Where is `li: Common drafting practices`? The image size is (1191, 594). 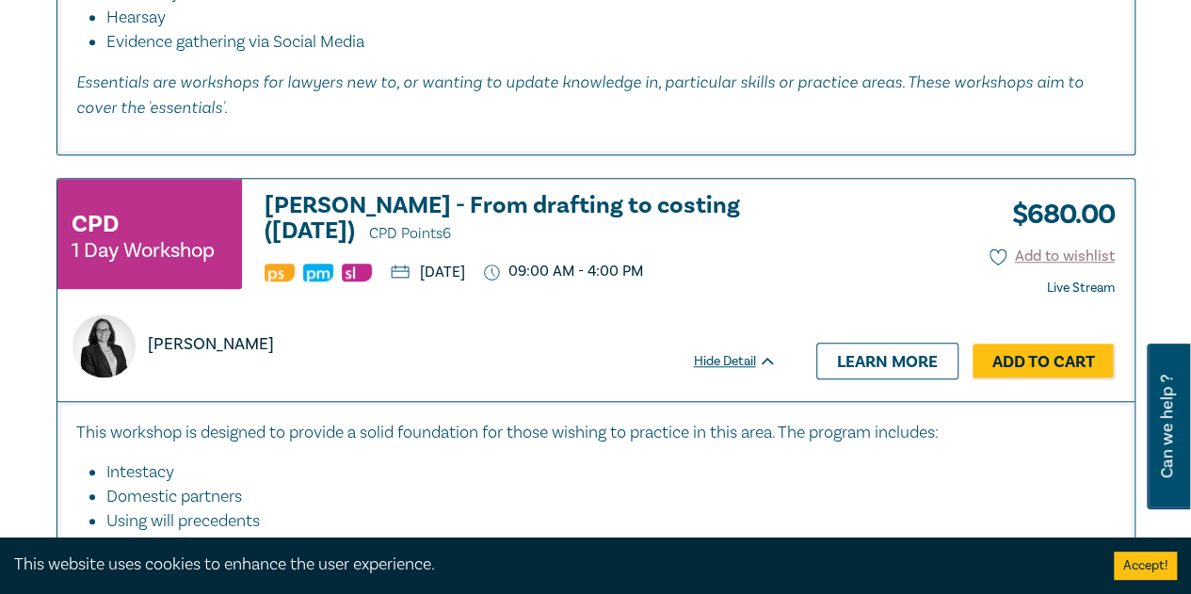
li: Common drafting practices is located at coordinates (602, 545).